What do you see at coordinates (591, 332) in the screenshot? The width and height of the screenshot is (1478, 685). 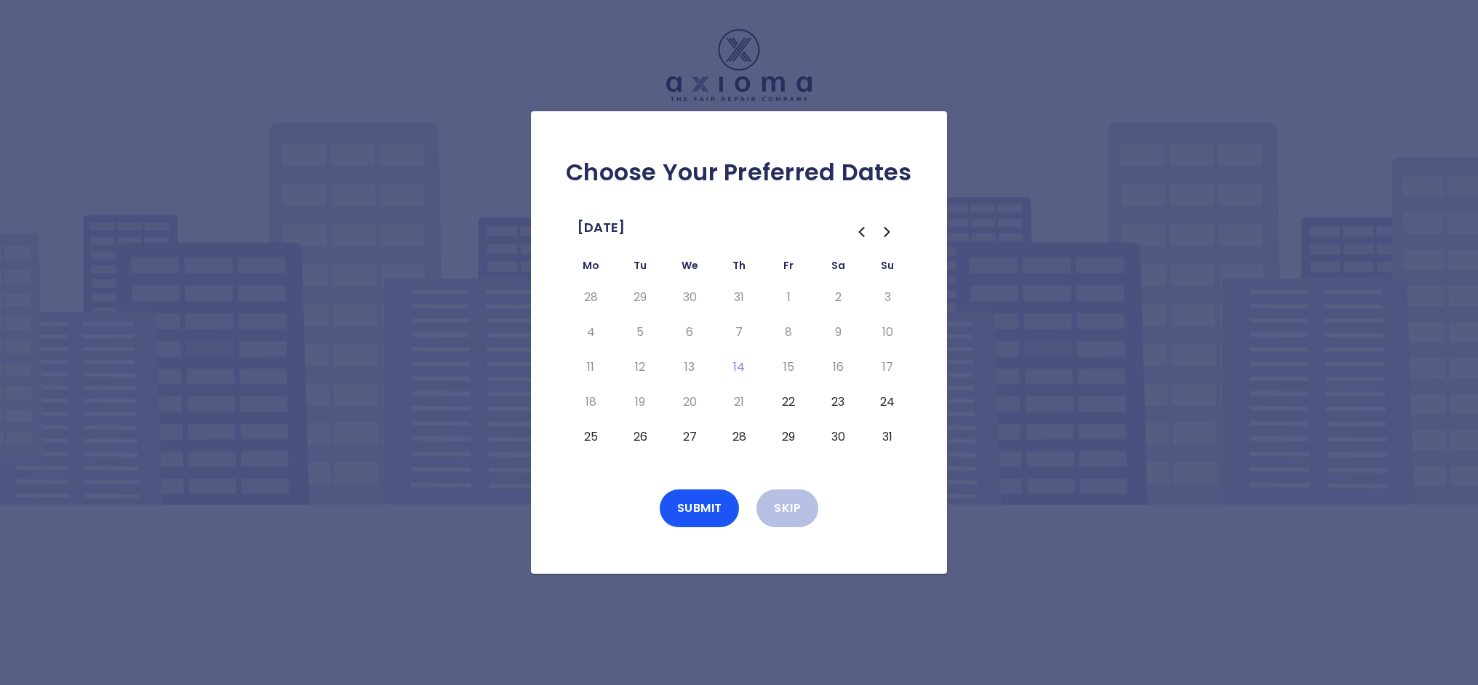 I see `button: Monday, August 4th, 2025` at bounding box center [591, 332].